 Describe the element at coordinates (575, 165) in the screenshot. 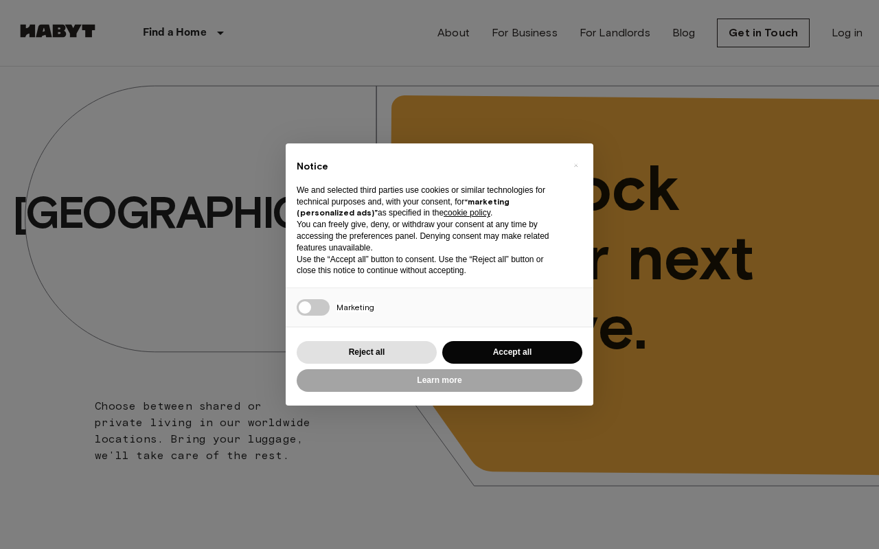

I see `button: Close this notice` at that location.